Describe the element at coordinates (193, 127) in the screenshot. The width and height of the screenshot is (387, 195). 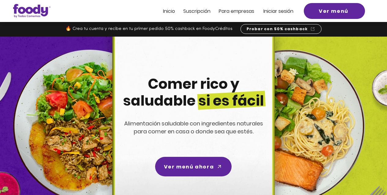
I see `span: Alimentación saludable con ingredientes naturales para comer en casa o donde sea que estés.` at that location.